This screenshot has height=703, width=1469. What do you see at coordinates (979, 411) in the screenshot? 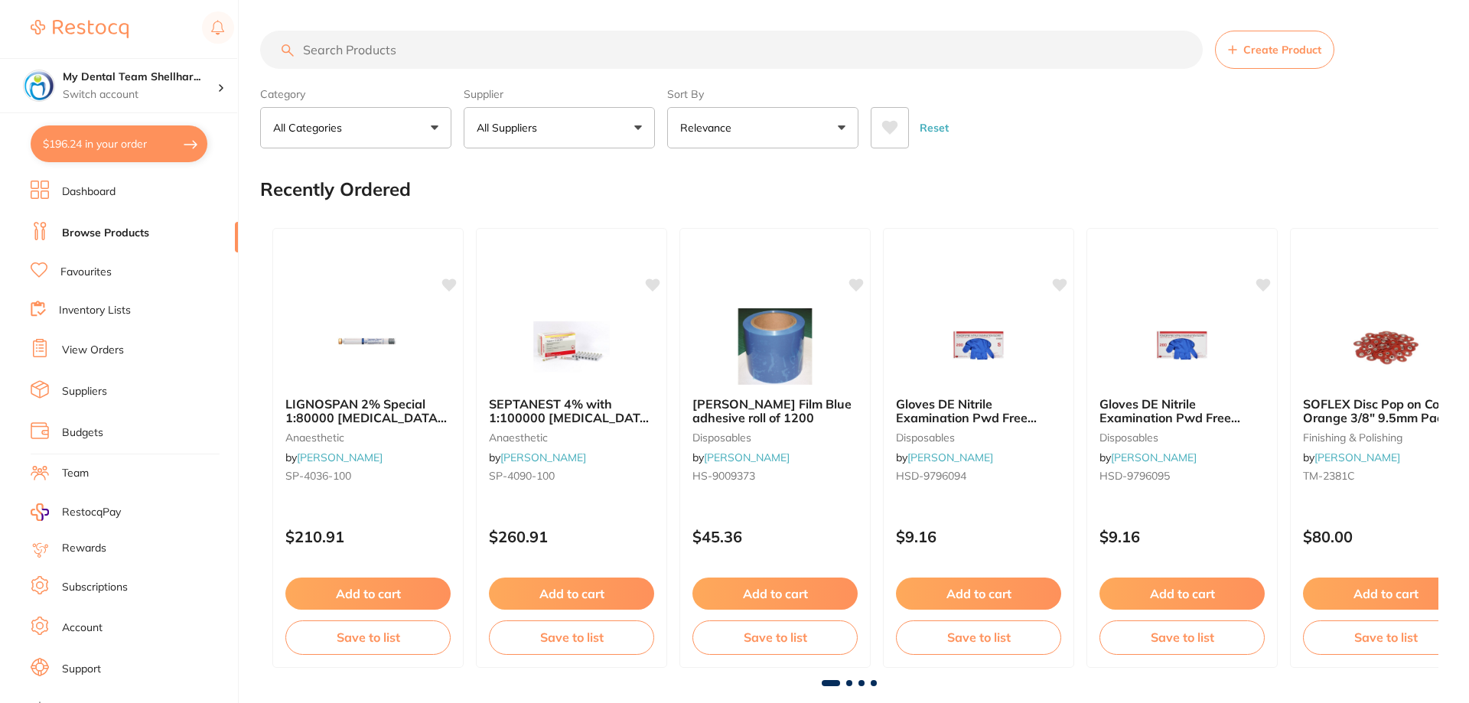
I see `b: Gloves DE Nitrile Examination Pwd Free Small Box 200` at bounding box center [979, 411].